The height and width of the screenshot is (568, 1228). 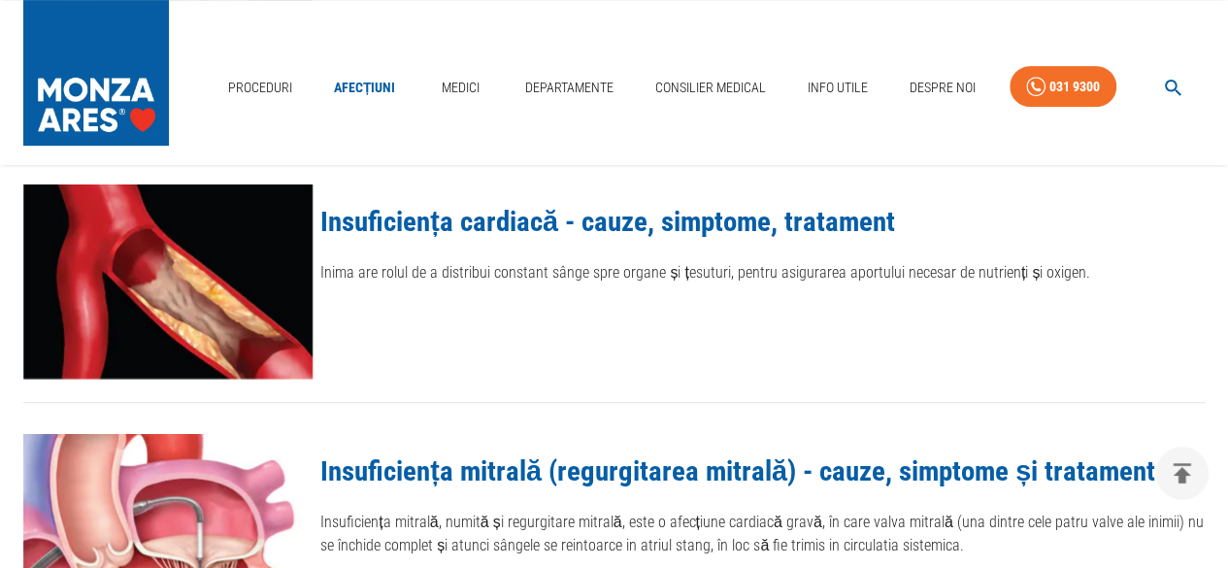 I want to click on a: Despre Noi, so click(x=942, y=87).